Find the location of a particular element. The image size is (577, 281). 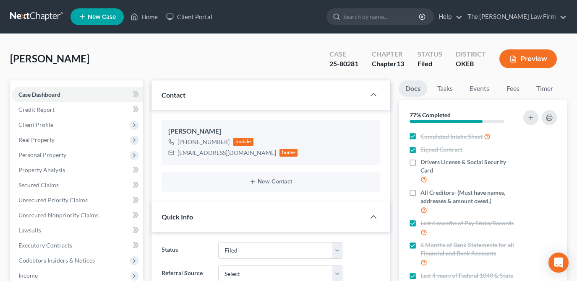

span: Personal Property is located at coordinates (42, 155).